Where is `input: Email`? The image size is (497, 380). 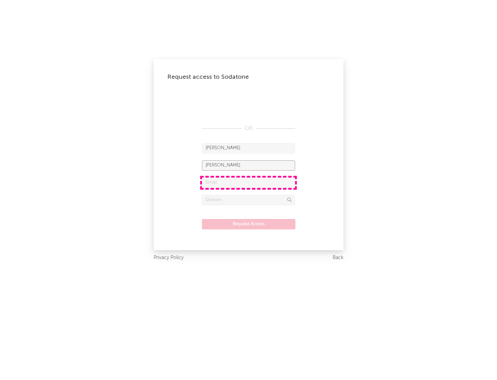
input: Email is located at coordinates (249, 183).